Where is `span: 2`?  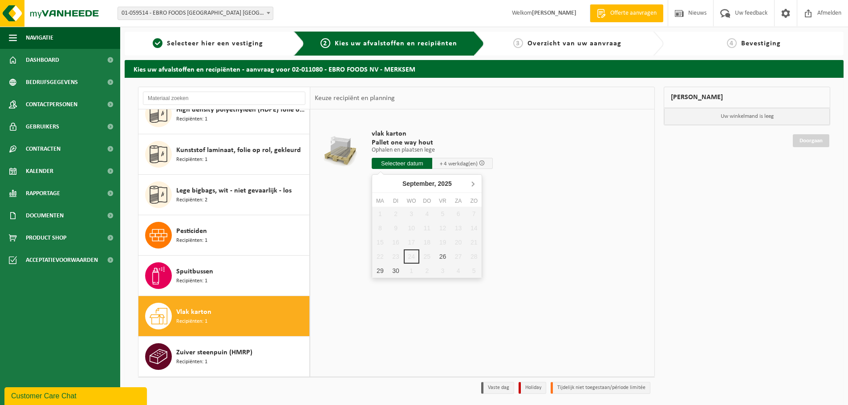
span: 2 is located at coordinates (325, 43).